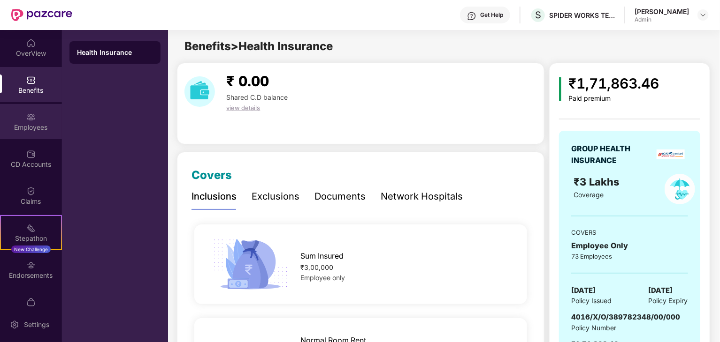 The width and height of the screenshot is (720, 342). I want to click on span: Policy Issued, so click(591, 301).